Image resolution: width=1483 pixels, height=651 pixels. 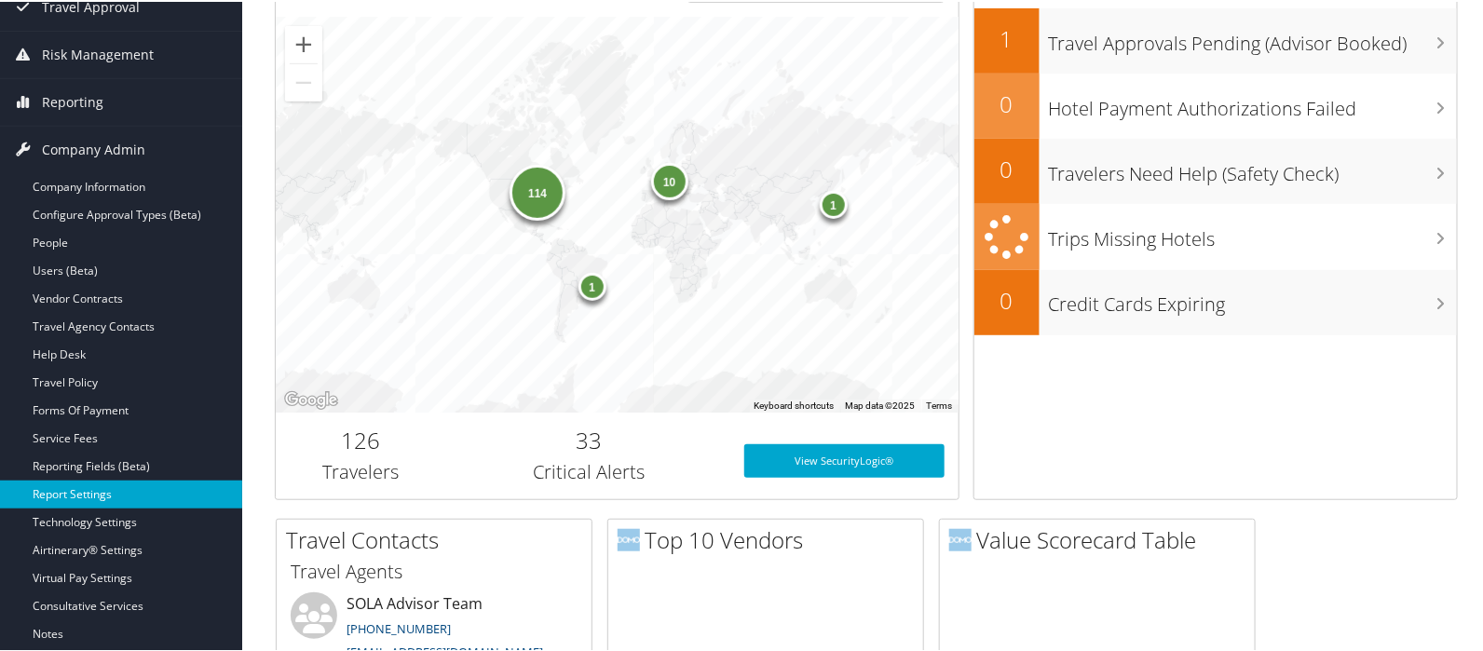 What do you see at coordinates (361, 439) in the screenshot?
I see `h2: 126` at bounding box center [361, 439].